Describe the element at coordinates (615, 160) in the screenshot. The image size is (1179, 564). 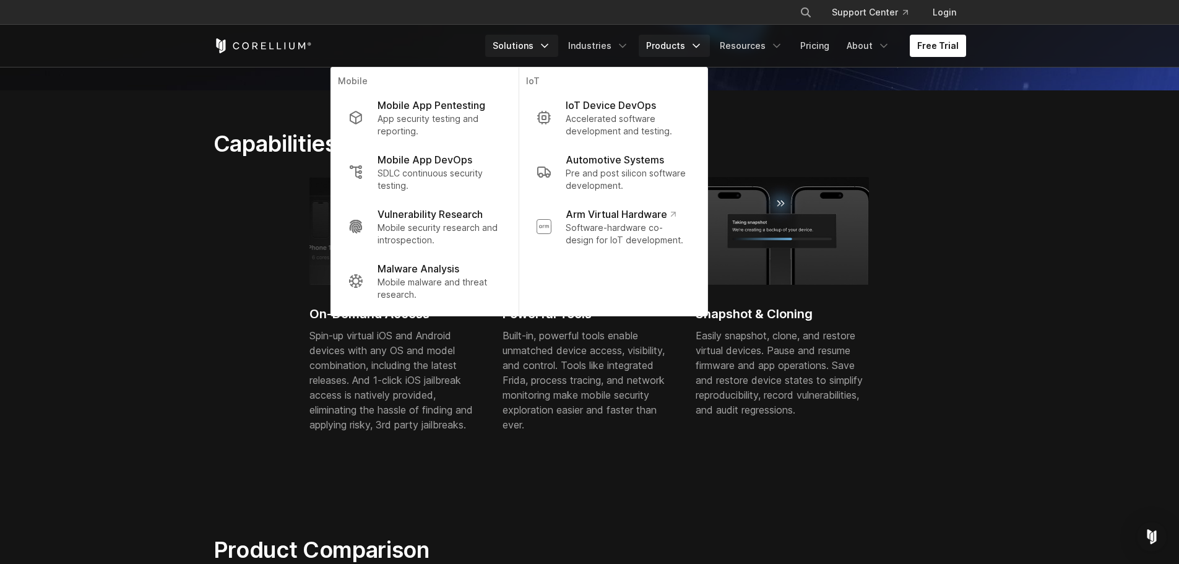
I see `p: Automotive Systems` at that location.